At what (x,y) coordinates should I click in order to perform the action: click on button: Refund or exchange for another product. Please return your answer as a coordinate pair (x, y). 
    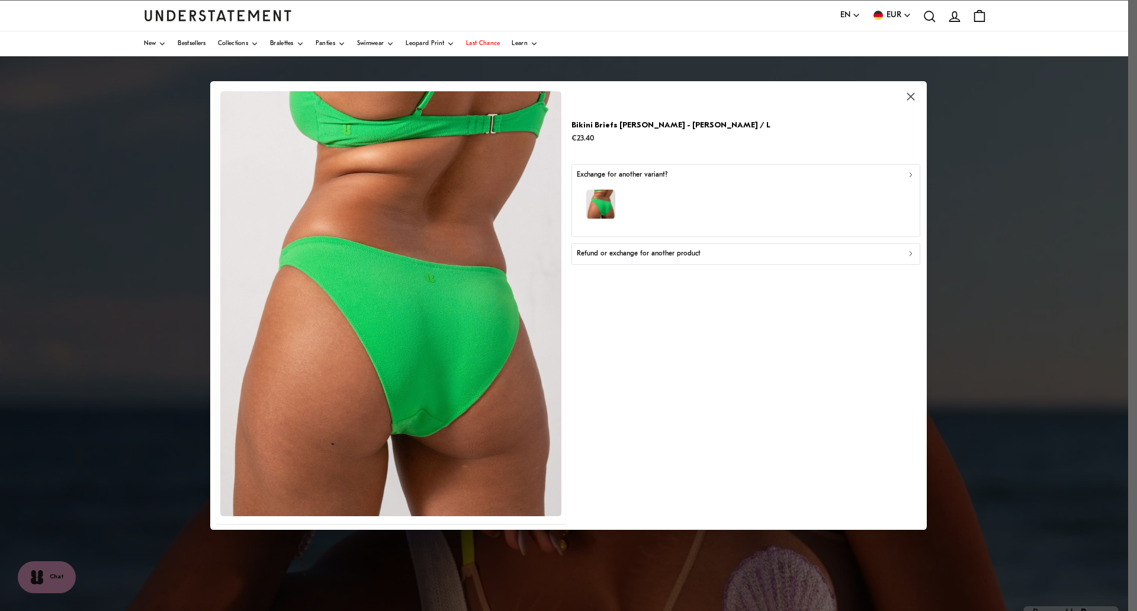
    Looking at the image, I should click on (746, 254).